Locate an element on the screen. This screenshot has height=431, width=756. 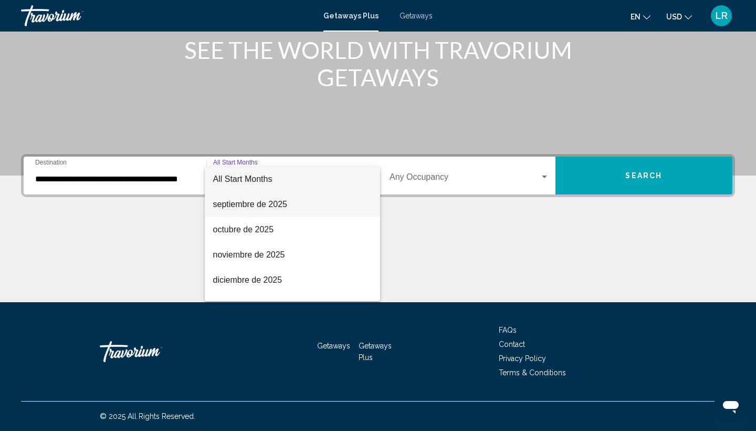
span: enero de 2026 is located at coordinates (293, 305).